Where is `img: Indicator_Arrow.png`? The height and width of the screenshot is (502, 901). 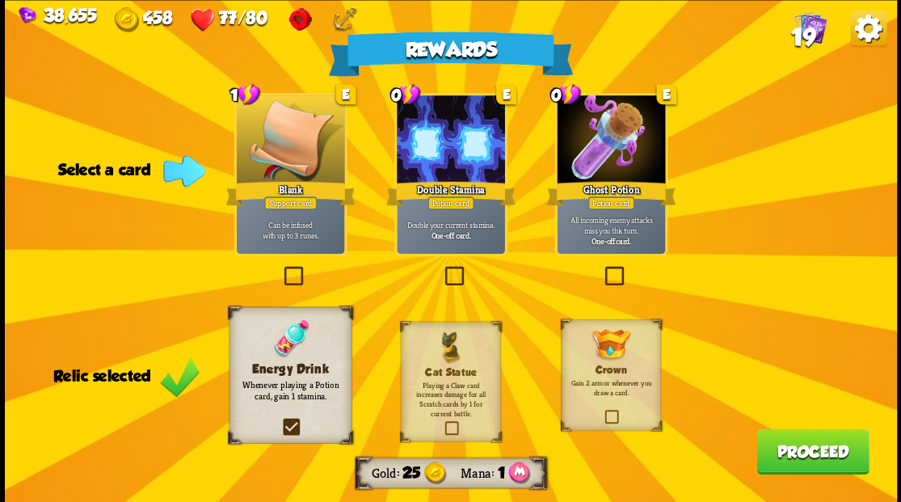
img: Indicator_Arrow.png is located at coordinates (184, 171).